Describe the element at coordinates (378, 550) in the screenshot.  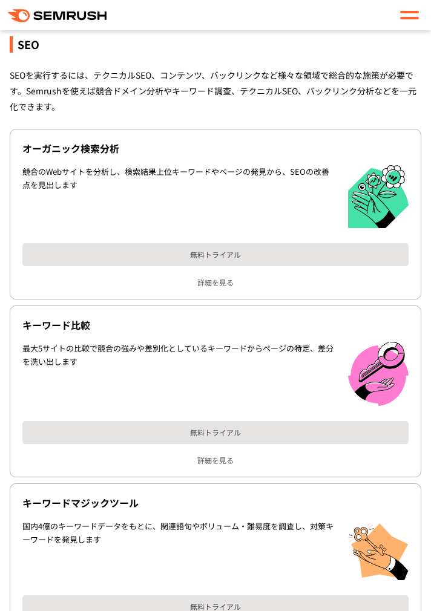
I see `img: キーワードマジックツール` at that location.